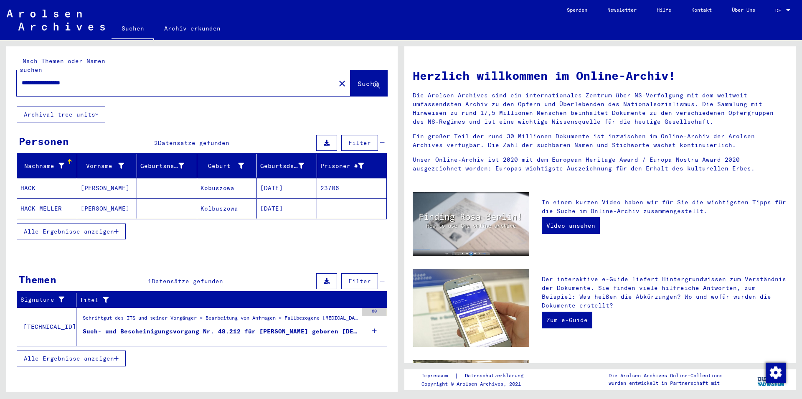 This screenshot has width=802, height=399. I want to click on div: Themen, so click(38, 279).